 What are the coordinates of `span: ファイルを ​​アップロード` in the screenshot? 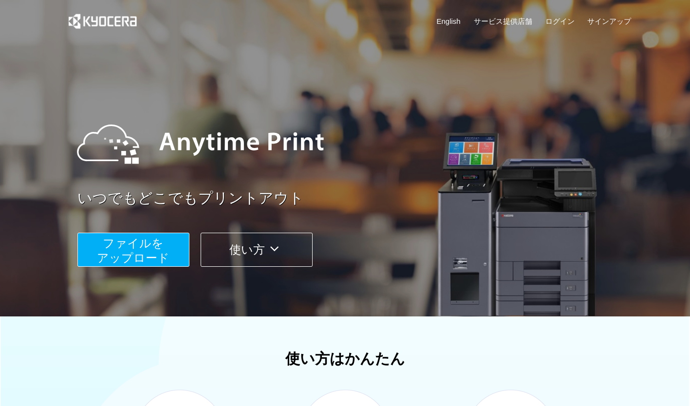 It's located at (133, 250).